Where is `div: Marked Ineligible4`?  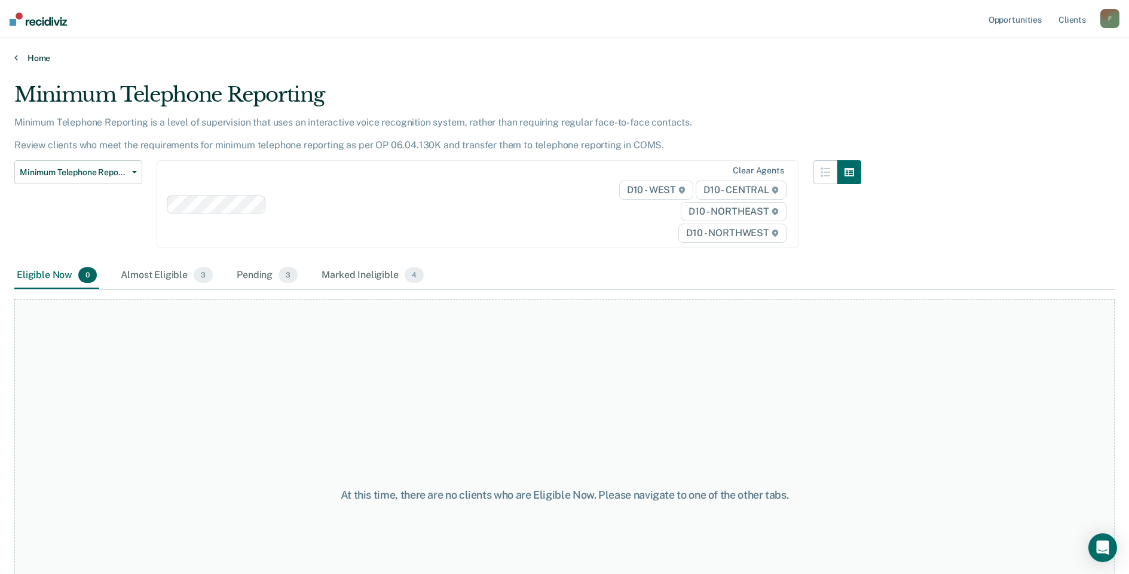
div: Marked Ineligible4 is located at coordinates (372, 275).